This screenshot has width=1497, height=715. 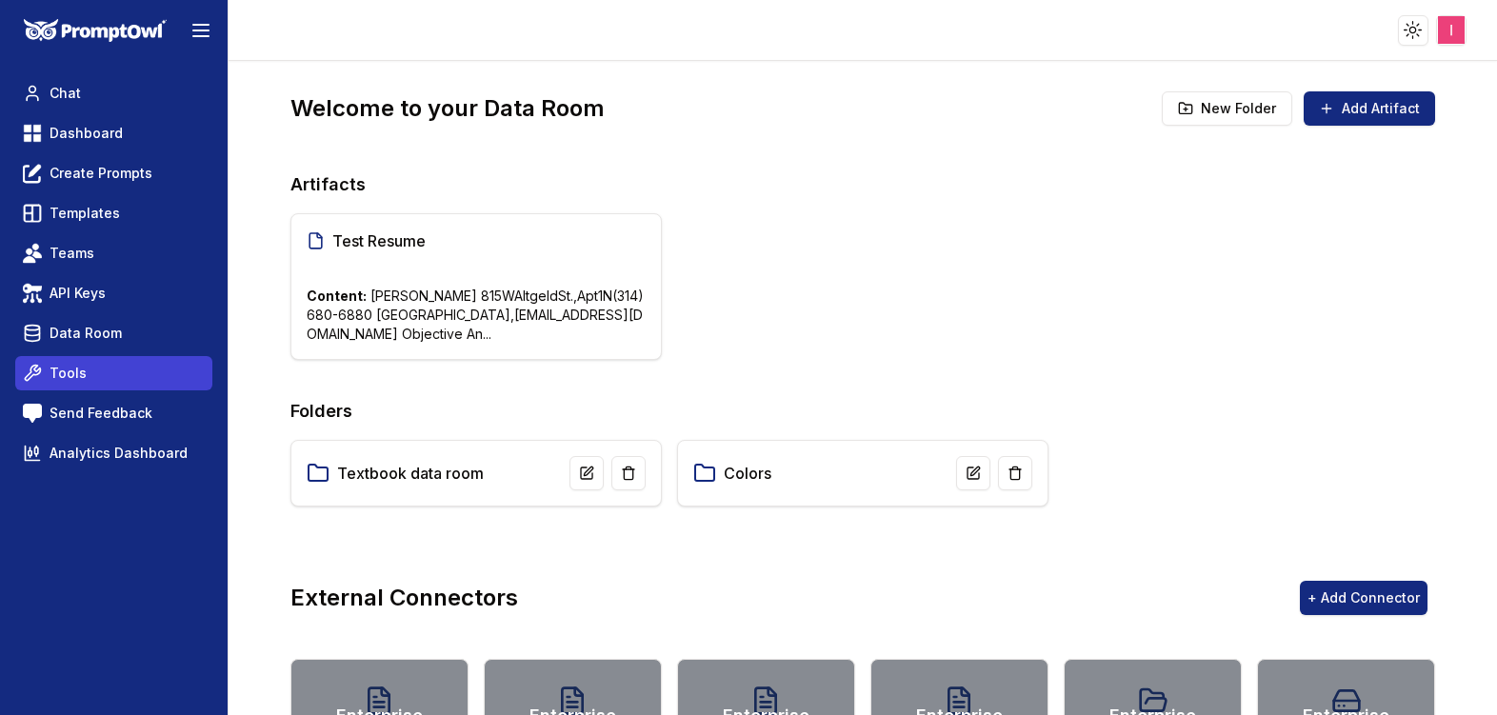 What do you see at coordinates (1363, 598) in the screenshot?
I see `button: + Add Connector` at bounding box center [1363, 598].